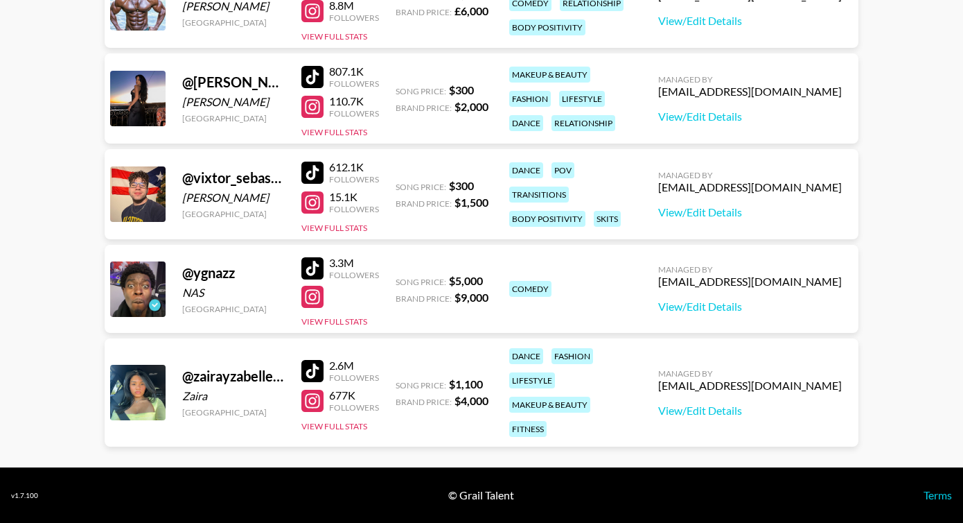 Image resolution: width=963 pixels, height=523 pixels. What do you see at coordinates (354, 197) in the screenshot?
I see `div: 15.1K` at bounding box center [354, 197].